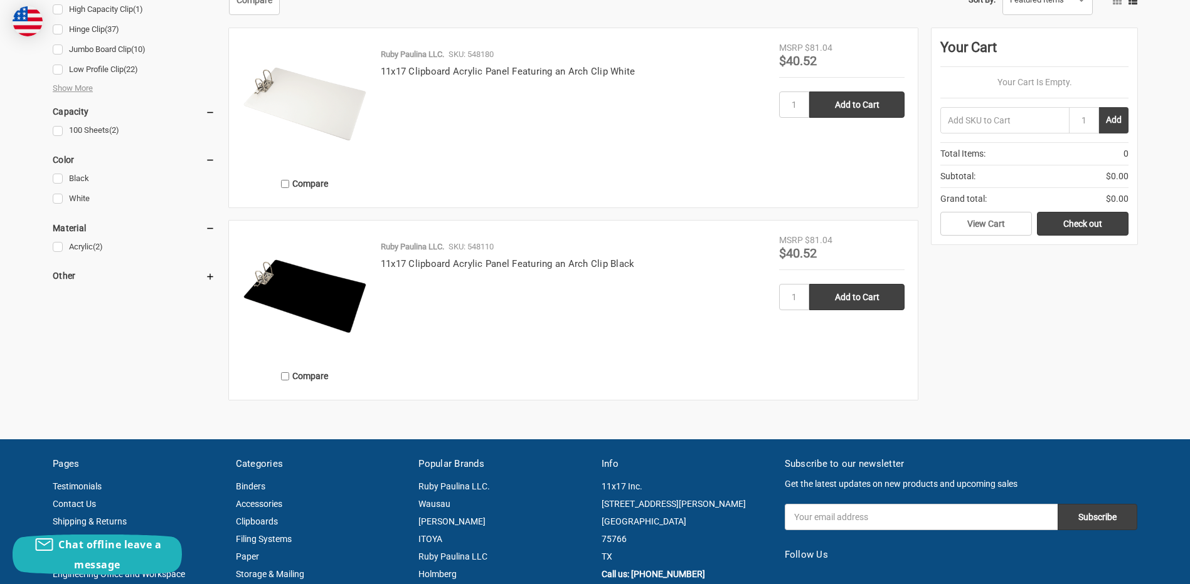 The image size is (1190, 584). What do you see at coordinates (73, 88) in the screenshot?
I see `span: Show More` at bounding box center [73, 88].